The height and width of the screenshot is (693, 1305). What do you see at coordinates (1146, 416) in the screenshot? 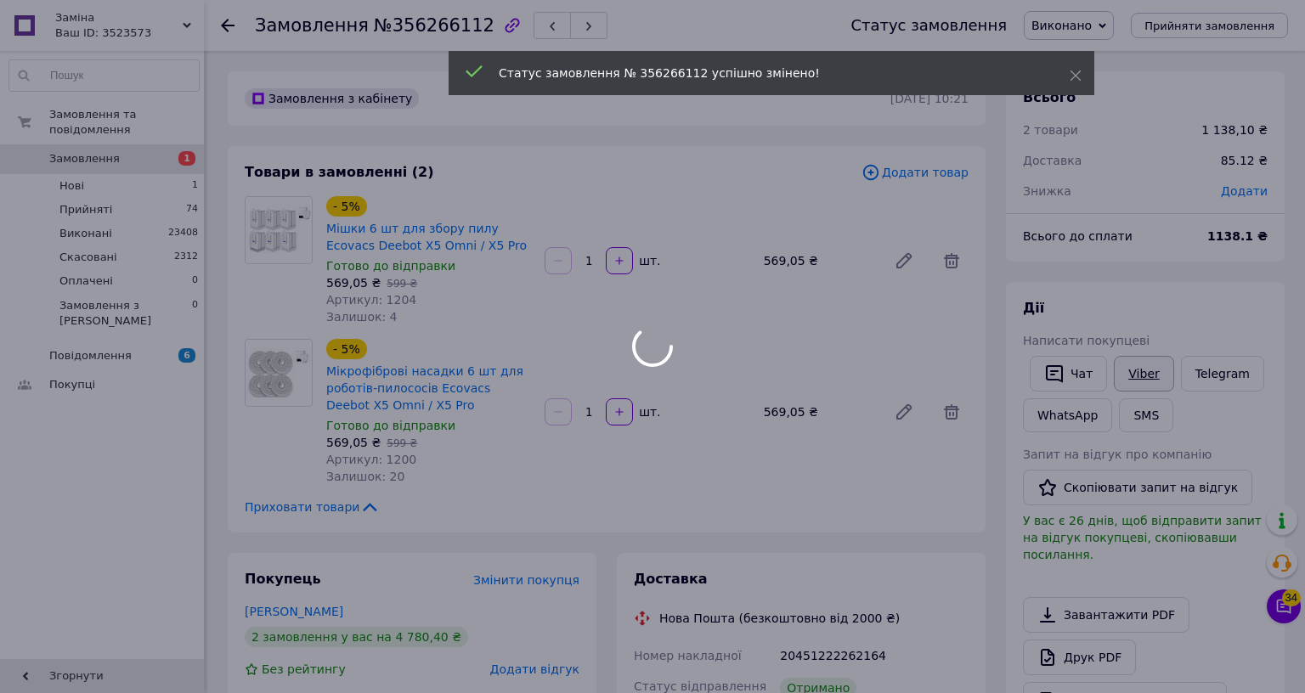
I see `button: SMS` at bounding box center [1146, 416].